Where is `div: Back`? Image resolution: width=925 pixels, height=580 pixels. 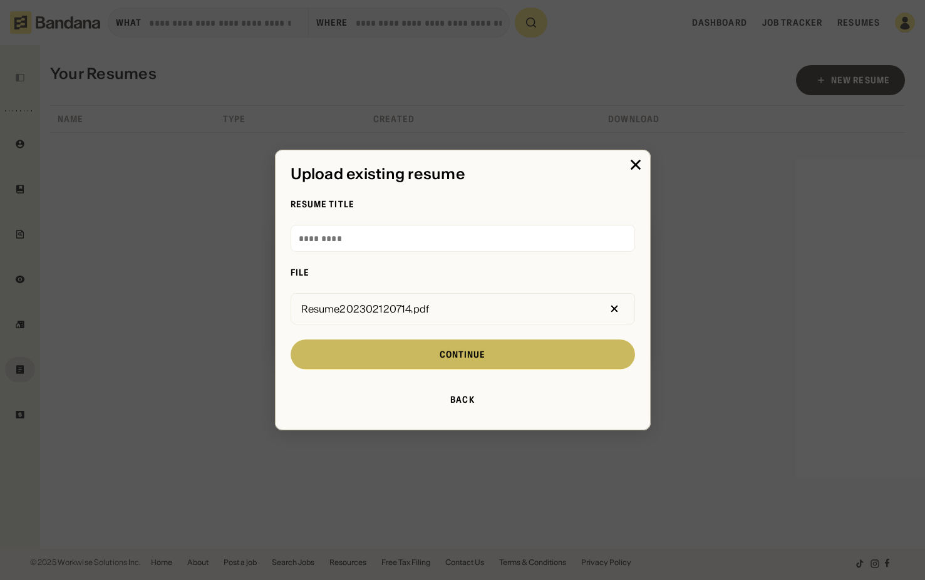 div: Back is located at coordinates (462, 399).